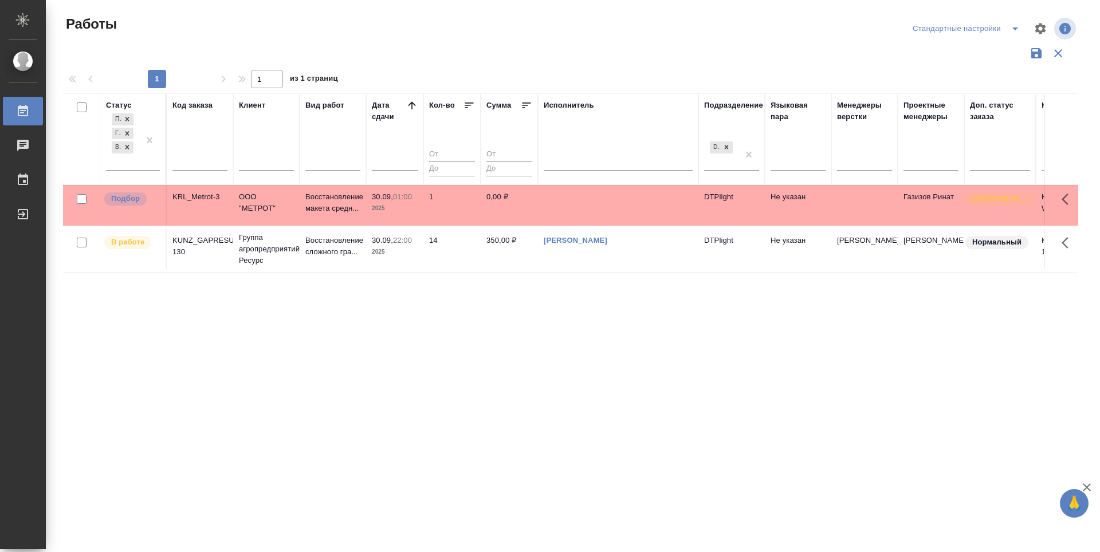 The width and height of the screenshot is (1100, 552). Describe the element at coordinates (193, 105) in the screenshot. I see `div: Код заказа` at that location.